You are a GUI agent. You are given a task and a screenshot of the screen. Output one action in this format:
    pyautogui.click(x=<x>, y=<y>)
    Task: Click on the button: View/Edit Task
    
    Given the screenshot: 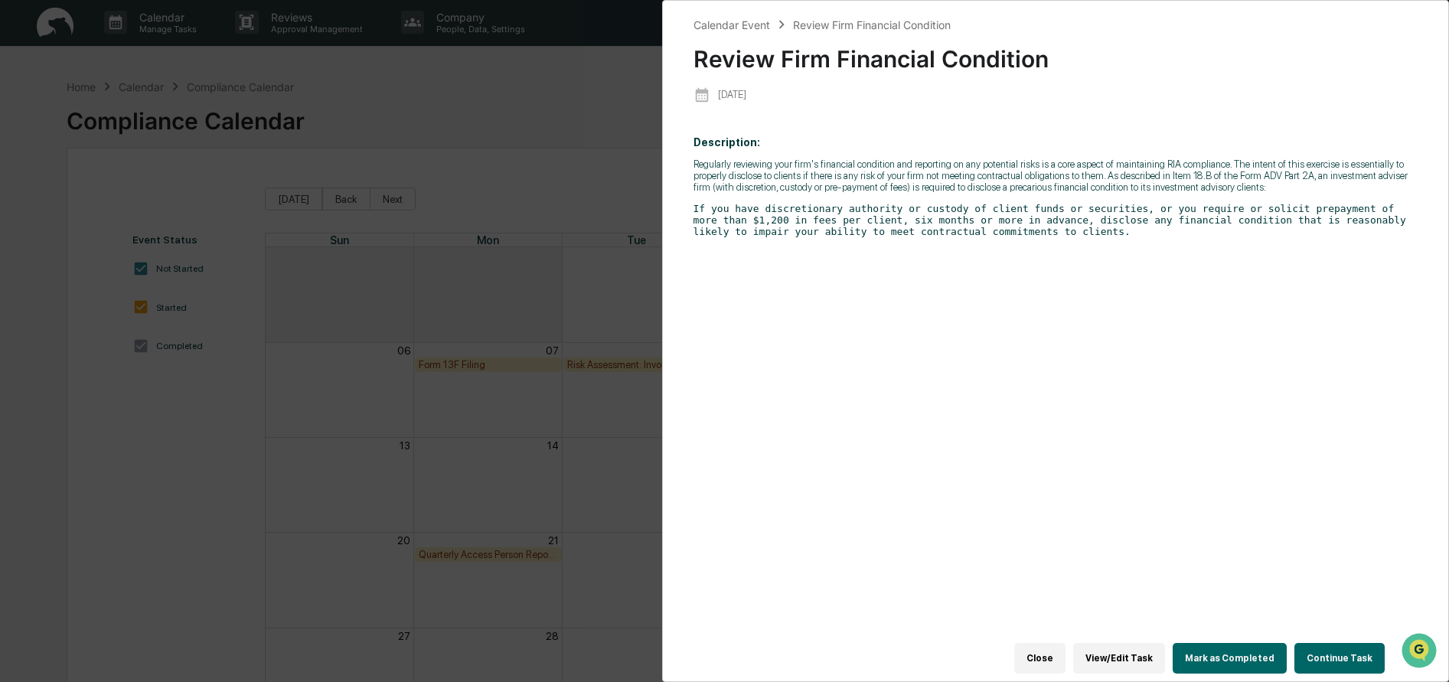 What is the action you would take?
    pyautogui.click(x=1119, y=658)
    